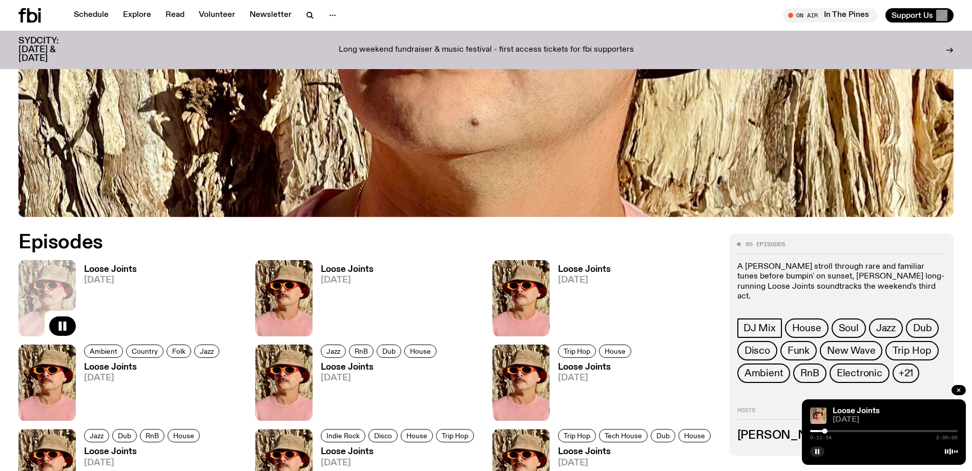 The image size is (972, 471). What do you see at coordinates (859, 373) in the screenshot?
I see `span: Electronic` at bounding box center [859, 373].